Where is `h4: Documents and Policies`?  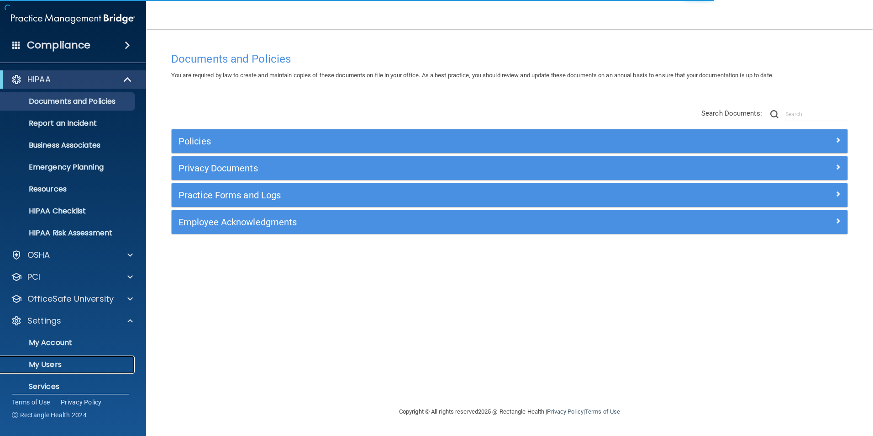
h4: Documents and Policies is located at coordinates (510, 59).